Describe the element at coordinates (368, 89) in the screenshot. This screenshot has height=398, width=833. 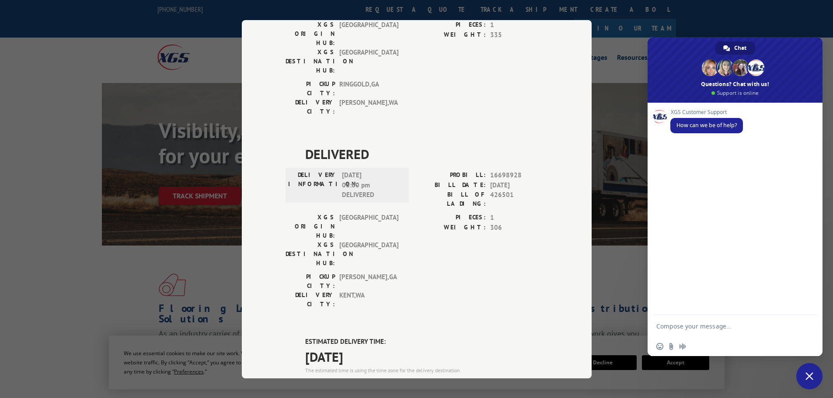
I see `span: RINGGOLD , GA` at that location.